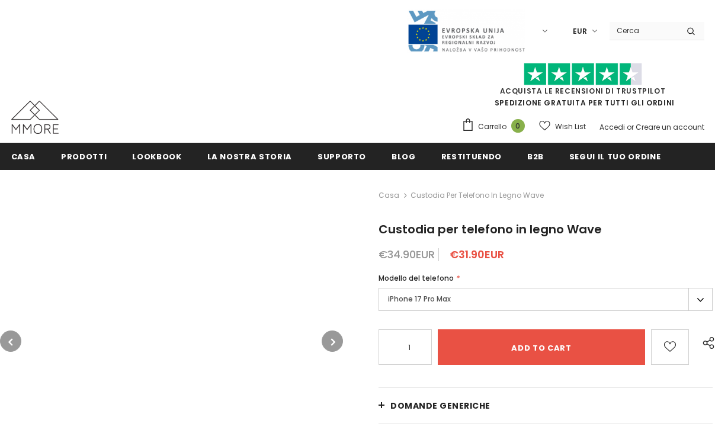 This screenshot has width=715, height=430. Describe the element at coordinates (670, 127) in the screenshot. I see `a: Creare un account` at that location.